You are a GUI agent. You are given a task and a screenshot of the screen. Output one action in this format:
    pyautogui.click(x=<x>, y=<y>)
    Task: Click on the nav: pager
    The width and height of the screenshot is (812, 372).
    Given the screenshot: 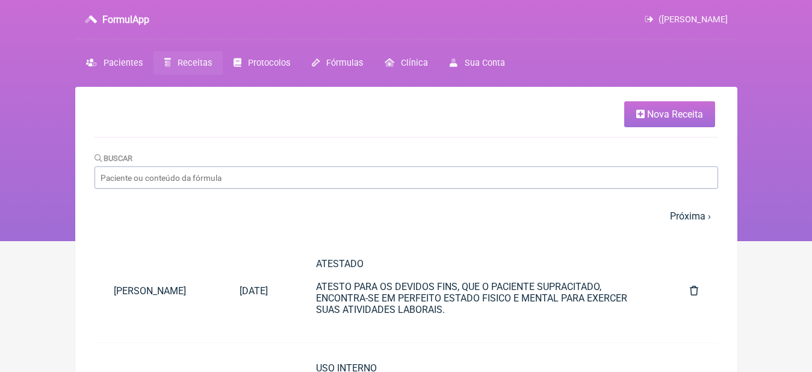 What is the action you would take?
    pyautogui.click(x=407, y=216)
    